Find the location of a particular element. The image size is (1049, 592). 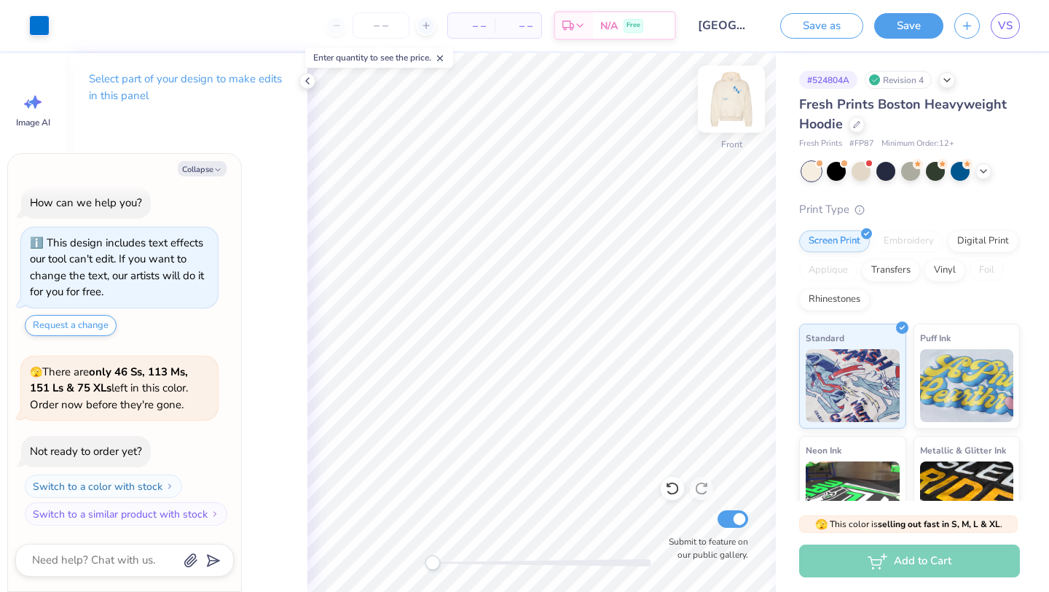

span: # FP87 is located at coordinates (862, 144).